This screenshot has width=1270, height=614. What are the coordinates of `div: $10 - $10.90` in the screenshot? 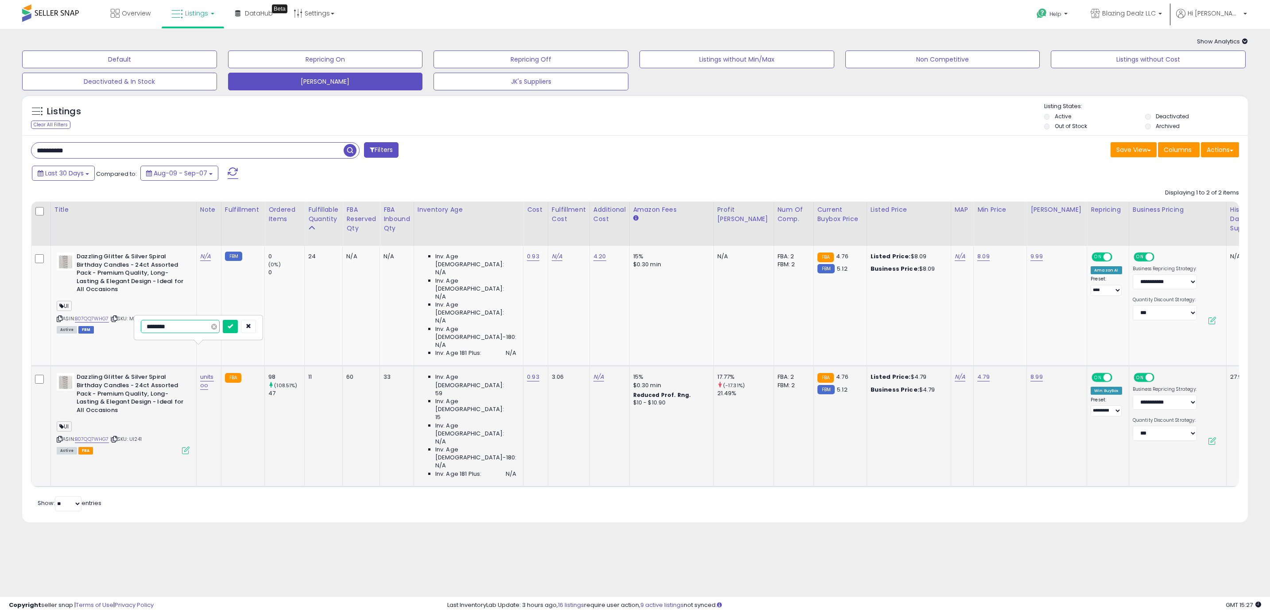 It's located at (670, 403).